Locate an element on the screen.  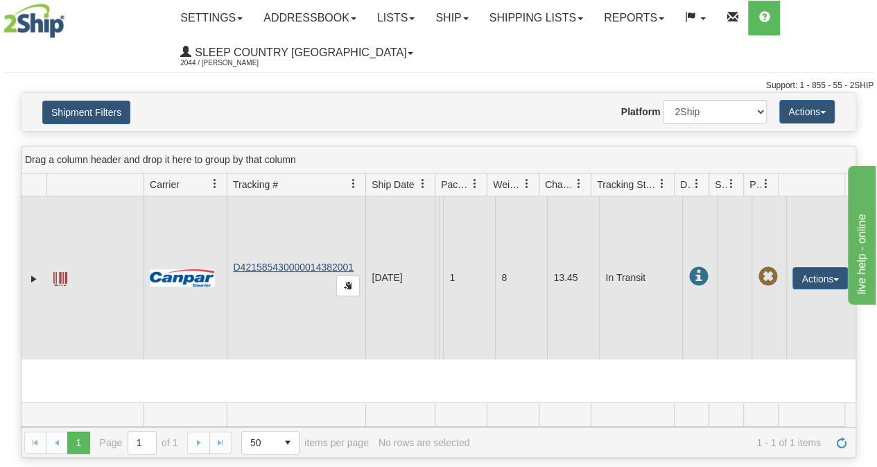
a: Settings is located at coordinates (211, 18).